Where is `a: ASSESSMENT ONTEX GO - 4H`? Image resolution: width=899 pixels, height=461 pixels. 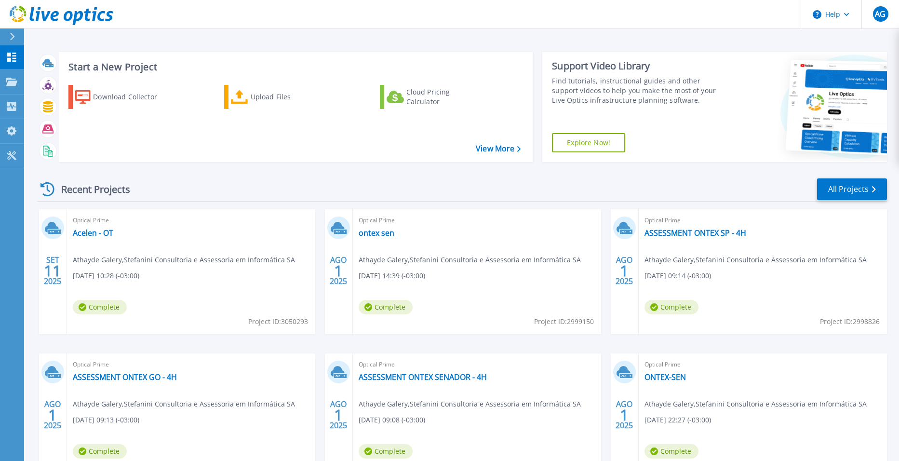
a: ASSESSMENT ONTEX GO - 4H is located at coordinates (125, 377).